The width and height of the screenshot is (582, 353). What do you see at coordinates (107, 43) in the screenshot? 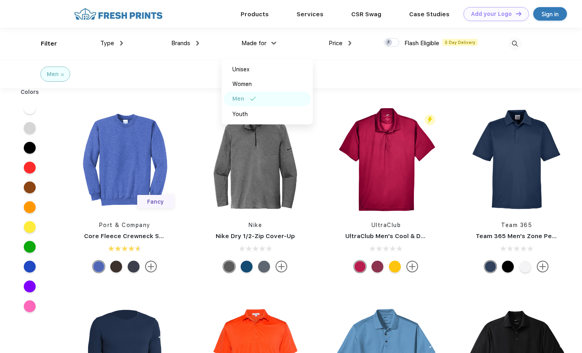
I see `span: Type` at bounding box center [107, 43].